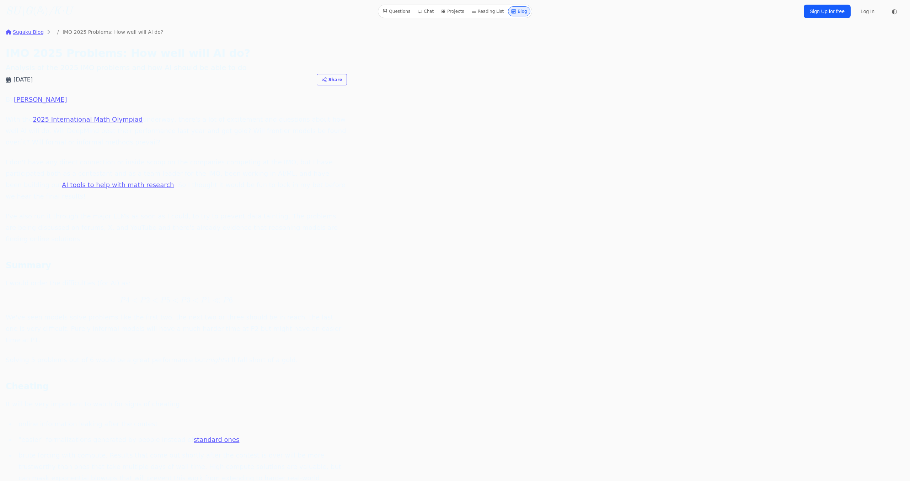 The height and width of the screenshot is (481, 910). I want to click on li: "easier" formalizations generated by people instead of, so click(181, 439).